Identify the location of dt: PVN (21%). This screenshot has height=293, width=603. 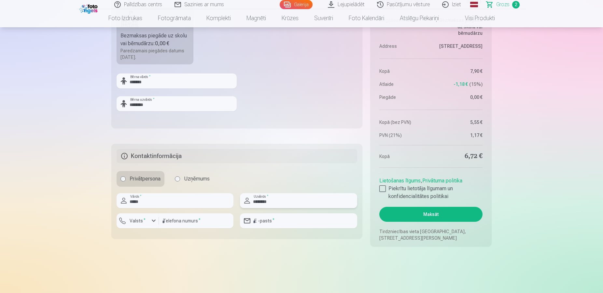
(404, 136).